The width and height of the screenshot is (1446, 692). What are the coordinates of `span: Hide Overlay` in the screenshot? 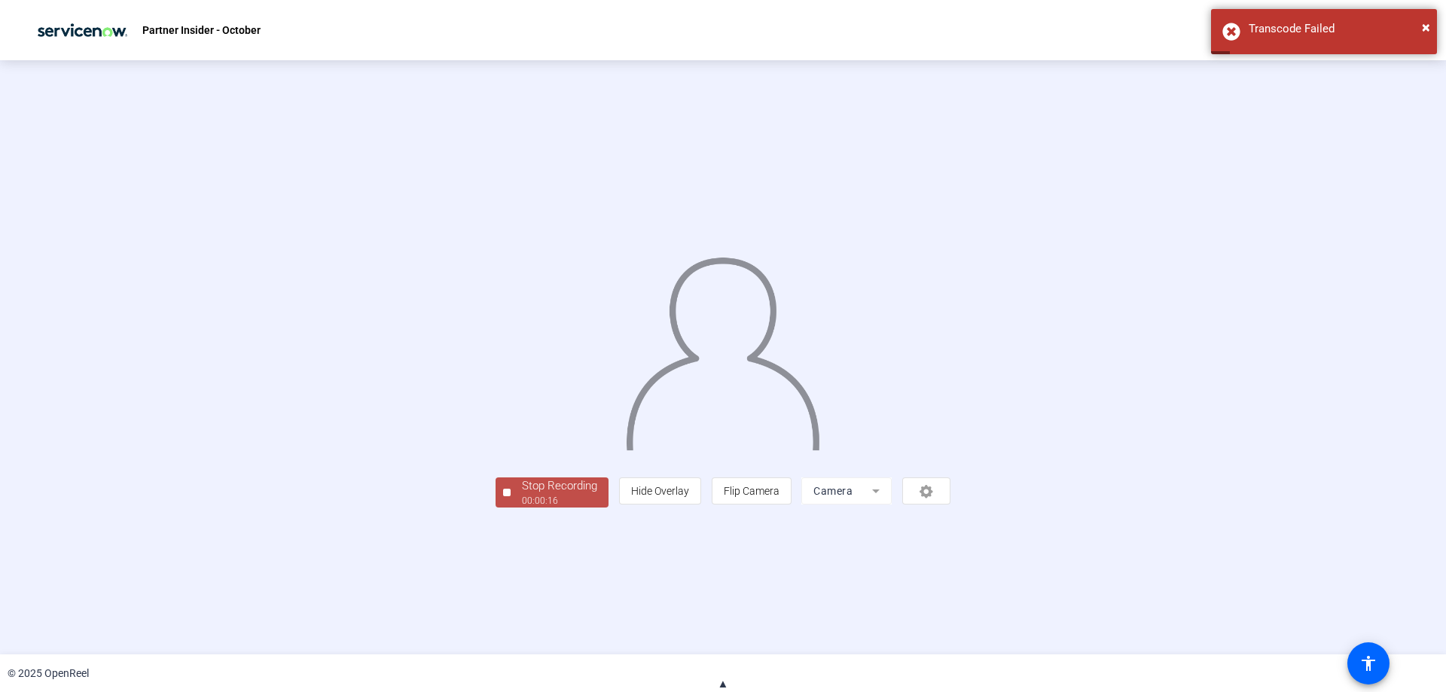 It's located at (660, 491).